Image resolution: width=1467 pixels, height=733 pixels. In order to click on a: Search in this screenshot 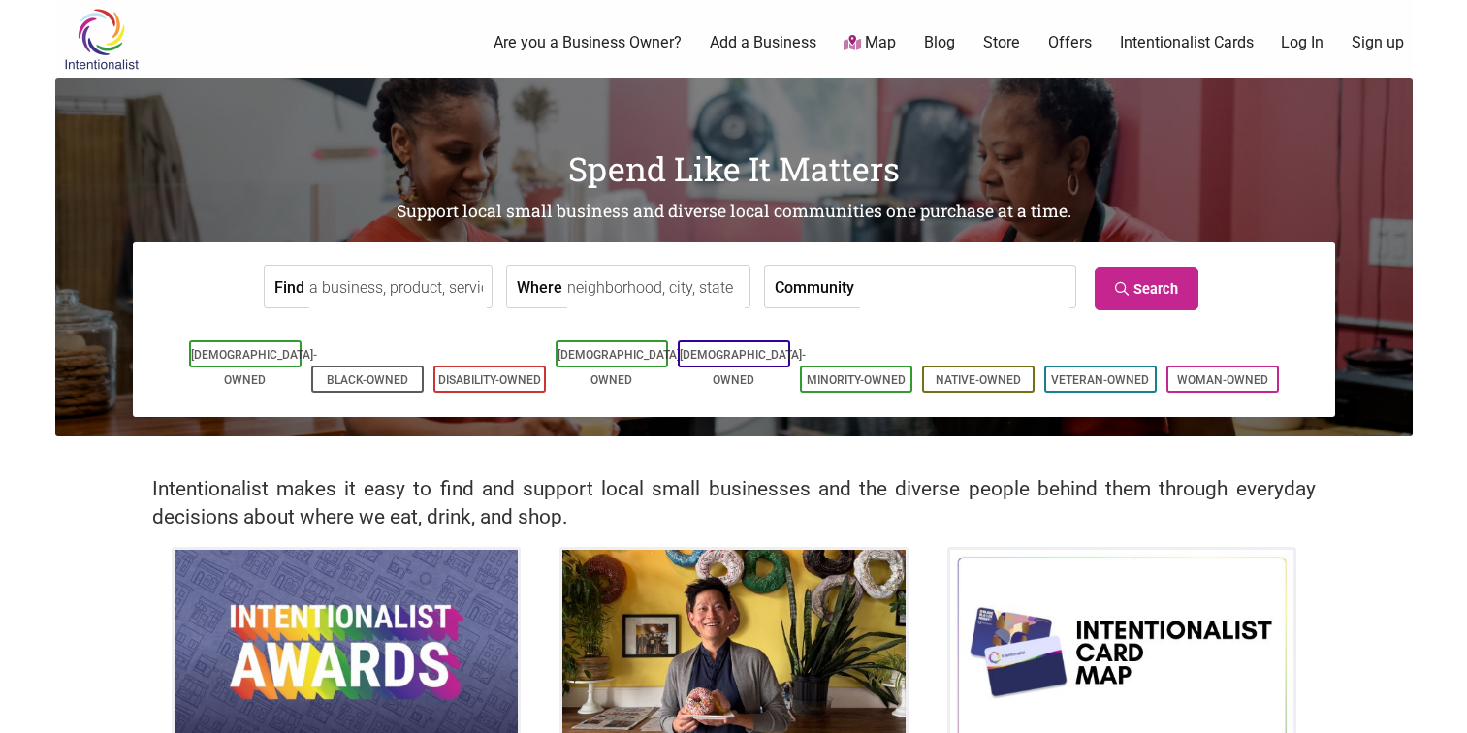, I will do `click(1146, 288)`.